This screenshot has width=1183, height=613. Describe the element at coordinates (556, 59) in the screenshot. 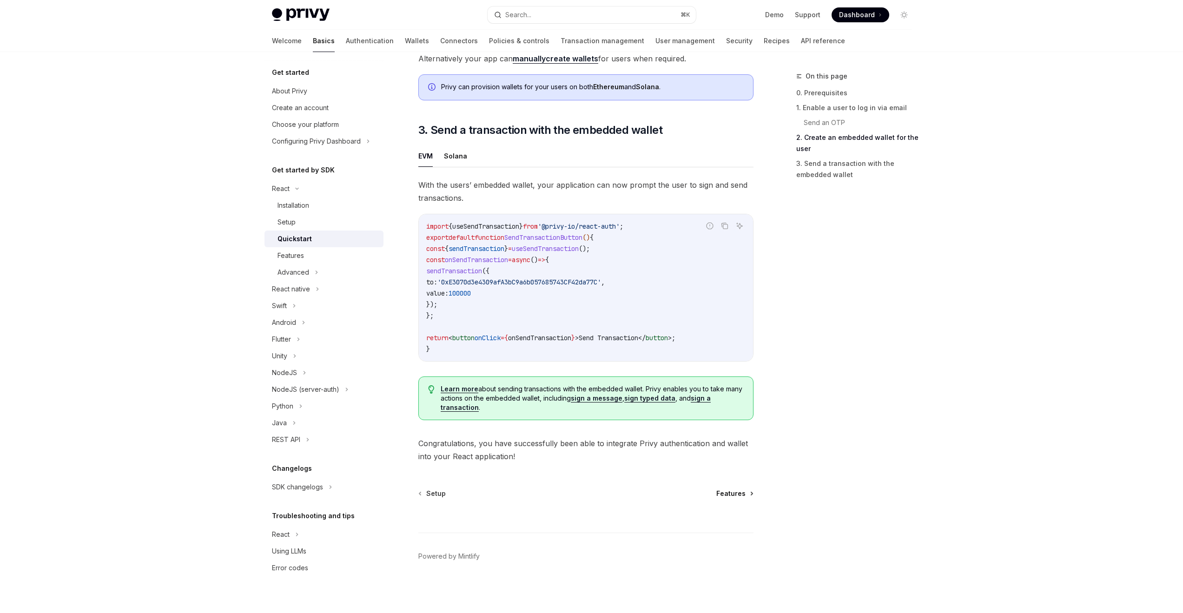

I see `a: manuallycreate wallets` at that location.